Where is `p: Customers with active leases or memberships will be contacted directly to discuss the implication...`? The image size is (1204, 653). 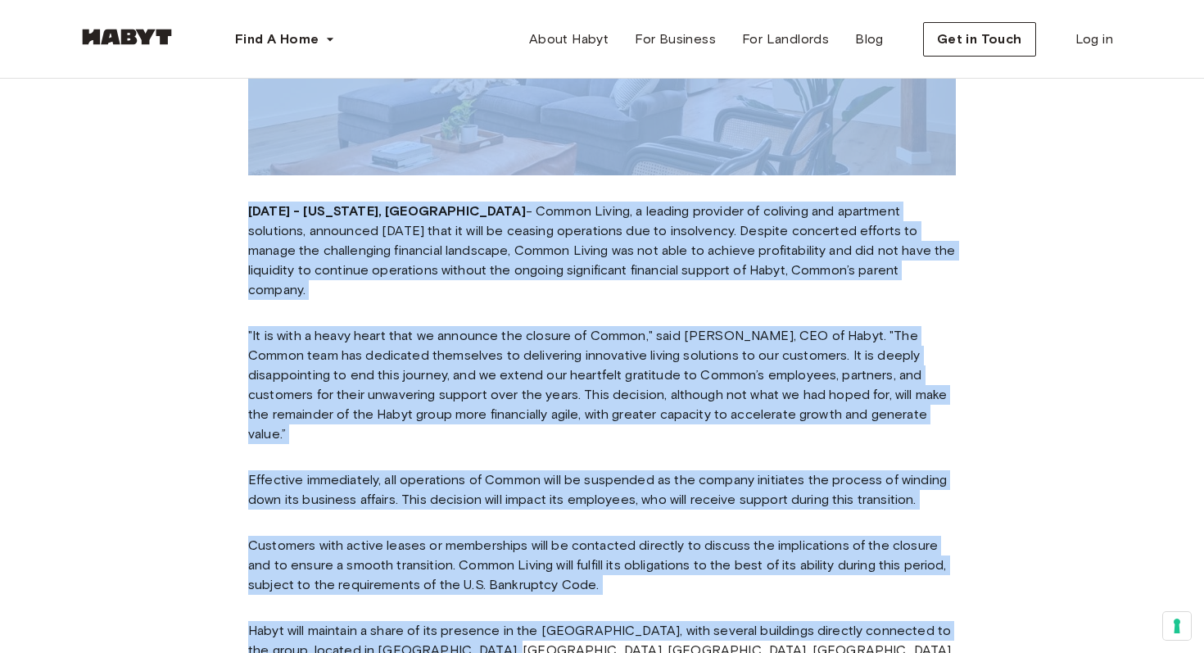 p: Customers with active leases or memberships will be contacted directly to discuss the implication... is located at coordinates (602, 565).